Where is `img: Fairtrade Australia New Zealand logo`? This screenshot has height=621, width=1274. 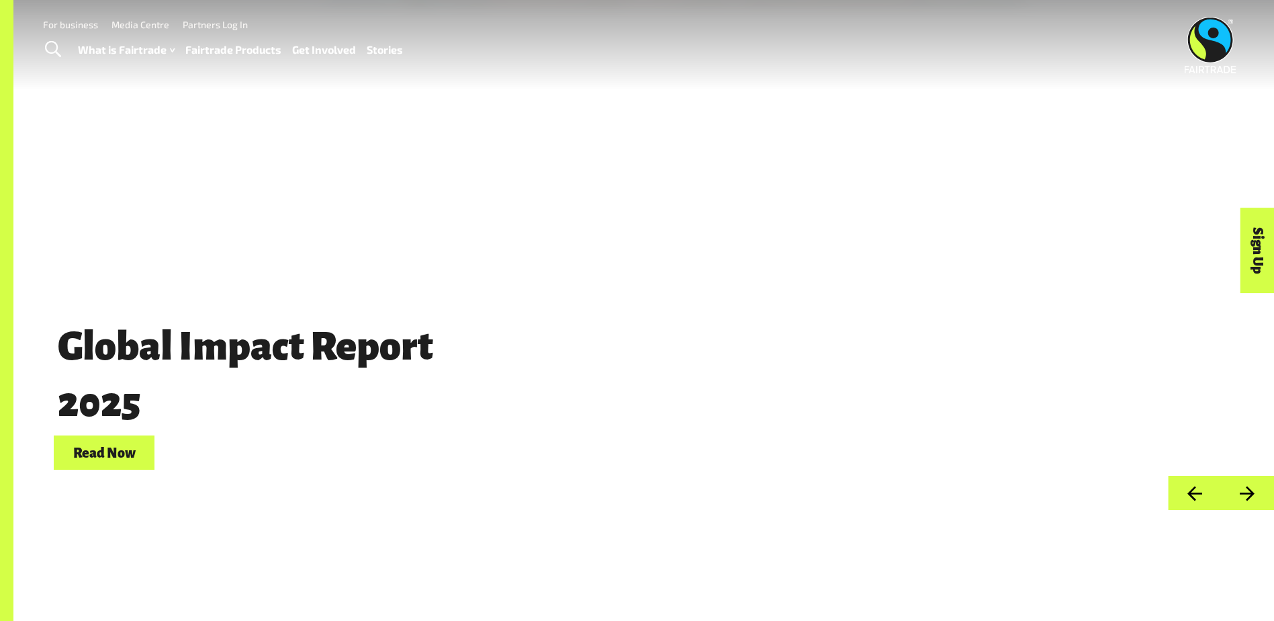
img: Fairtrade Australia New Zealand logo is located at coordinates (1211, 45).